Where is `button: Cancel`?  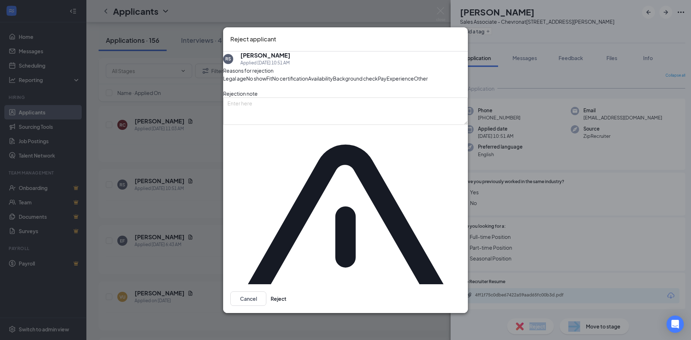 button: Cancel is located at coordinates (248, 298).